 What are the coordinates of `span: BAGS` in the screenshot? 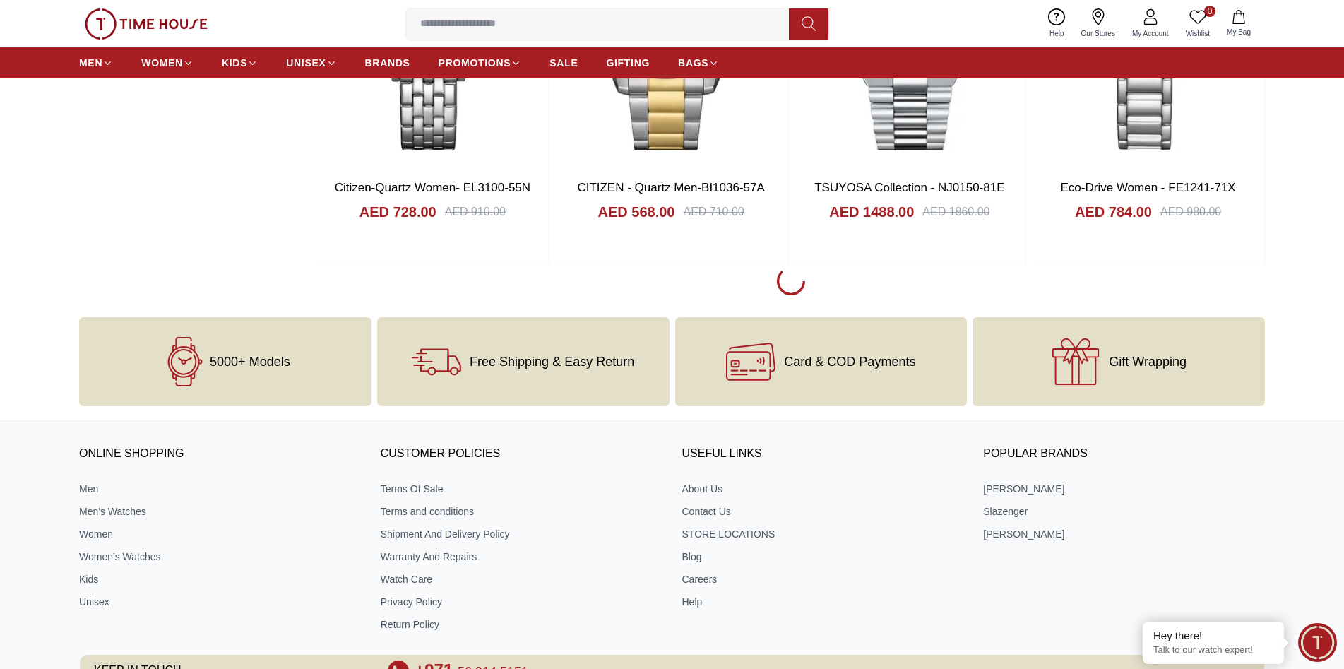 It's located at (693, 63).